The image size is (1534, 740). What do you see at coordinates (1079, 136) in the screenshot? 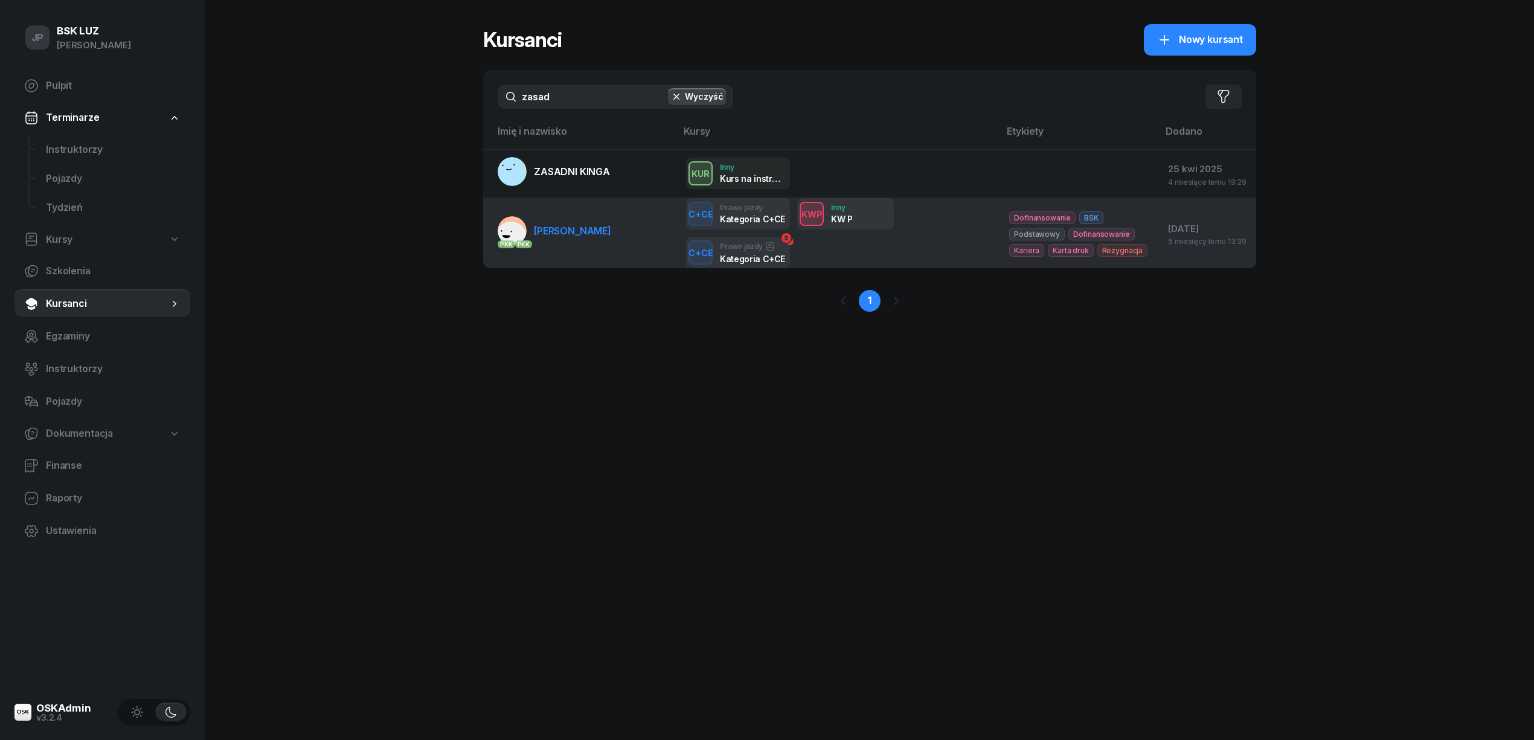
I see `th: Etykiety` at bounding box center [1079, 136].